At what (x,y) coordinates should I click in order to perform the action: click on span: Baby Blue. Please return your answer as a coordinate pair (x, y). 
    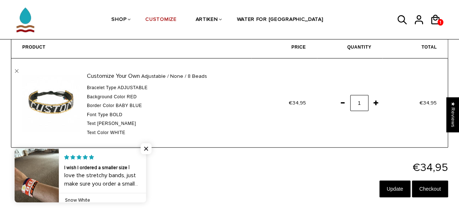
    Looking at the image, I should click on (129, 106).